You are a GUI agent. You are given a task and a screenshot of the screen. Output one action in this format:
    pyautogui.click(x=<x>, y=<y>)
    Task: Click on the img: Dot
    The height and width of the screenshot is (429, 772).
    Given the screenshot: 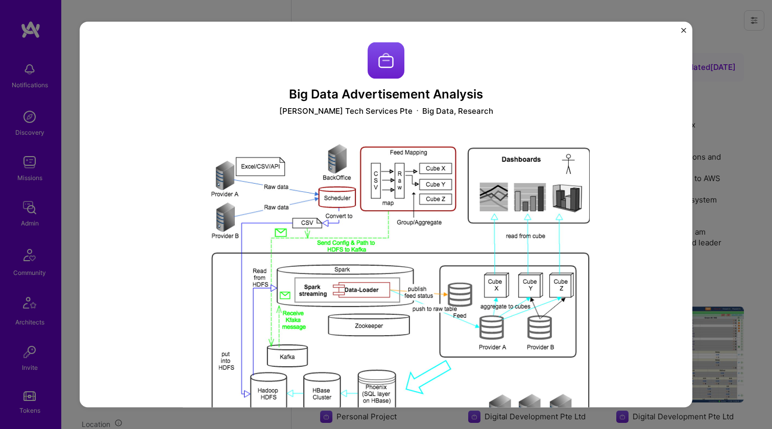 What is the action you would take?
    pyautogui.click(x=417, y=111)
    